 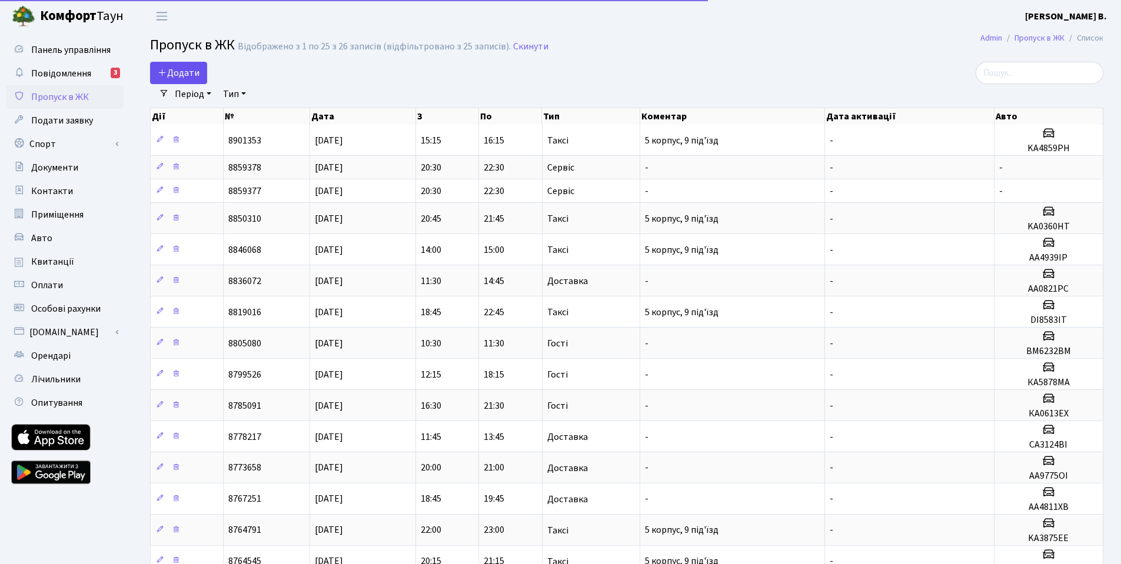 I want to click on span: 8836072, so click(x=245, y=281).